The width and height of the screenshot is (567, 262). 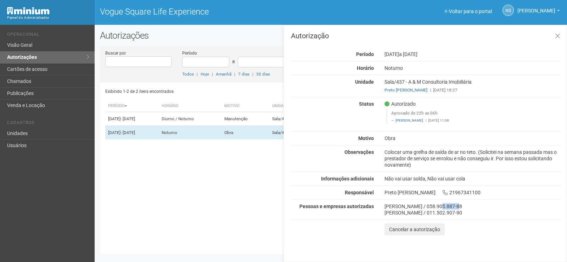 I want to click on strong: Responsável, so click(x=359, y=192).